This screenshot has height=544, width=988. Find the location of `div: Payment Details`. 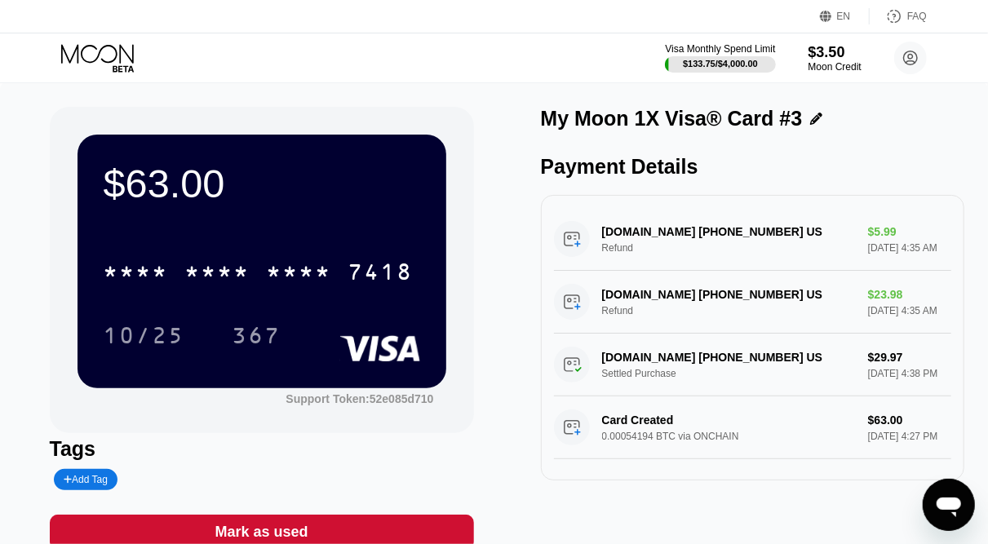

div: Payment Details is located at coordinates (753, 166).